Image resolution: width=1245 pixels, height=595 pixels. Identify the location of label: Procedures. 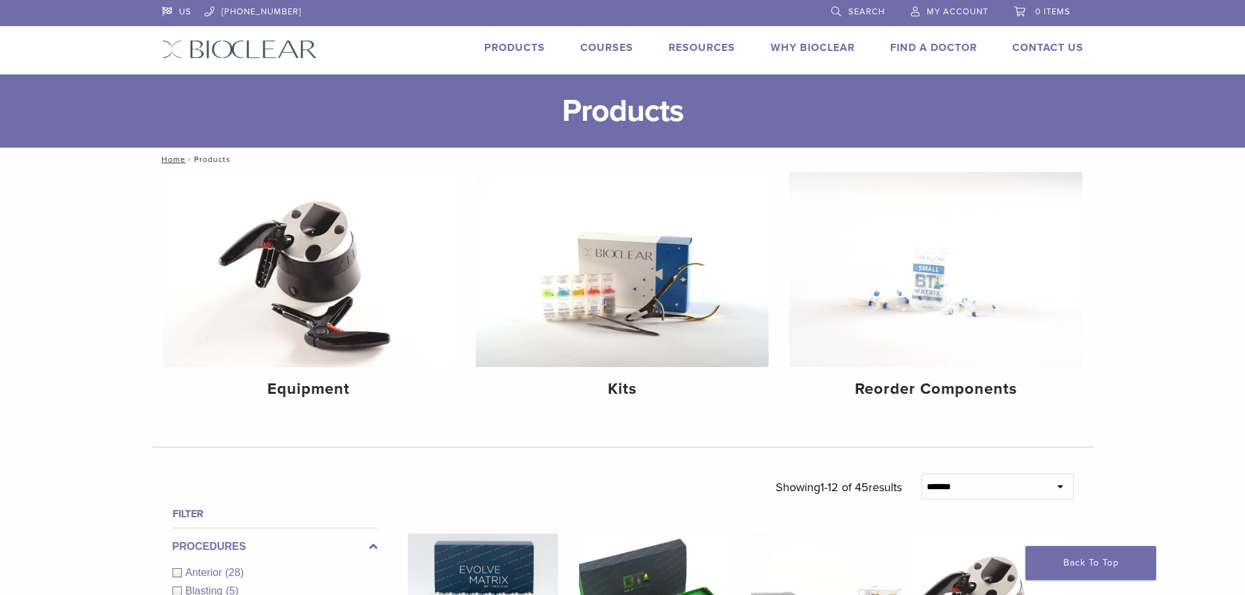
(275, 547).